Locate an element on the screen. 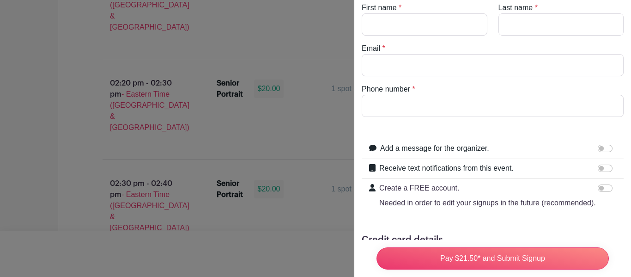 Image resolution: width=631 pixels, height=277 pixels. label: Email is located at coordinates (371, 49).